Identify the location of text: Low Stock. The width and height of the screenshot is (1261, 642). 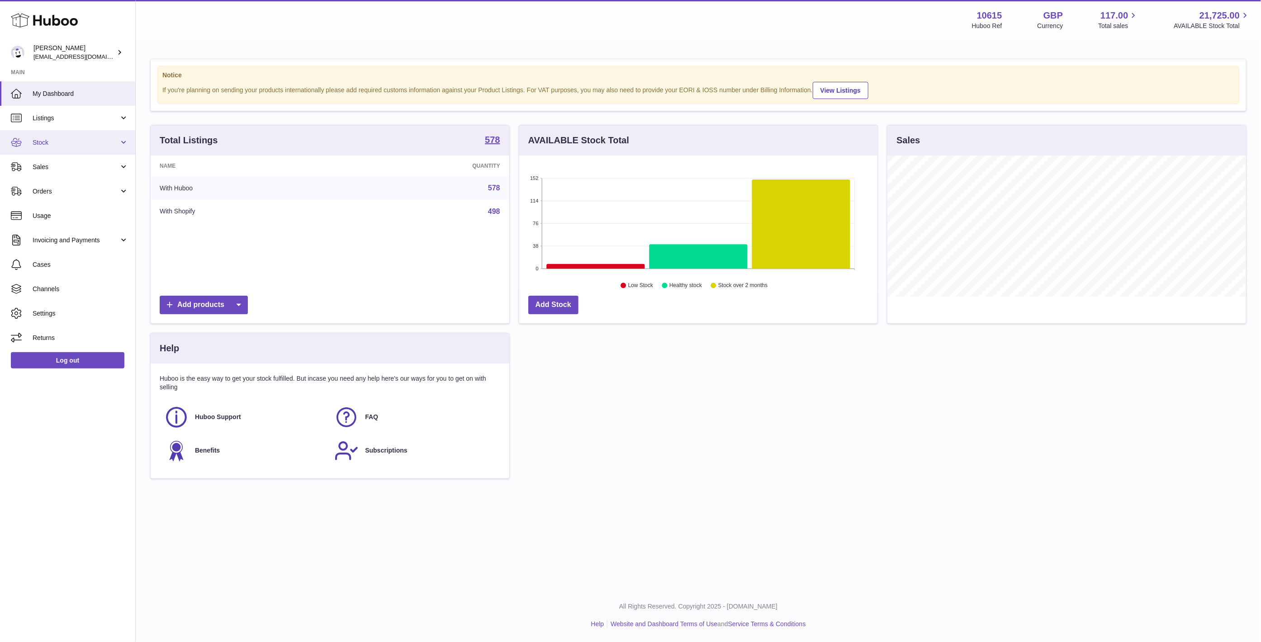
(641, 286).